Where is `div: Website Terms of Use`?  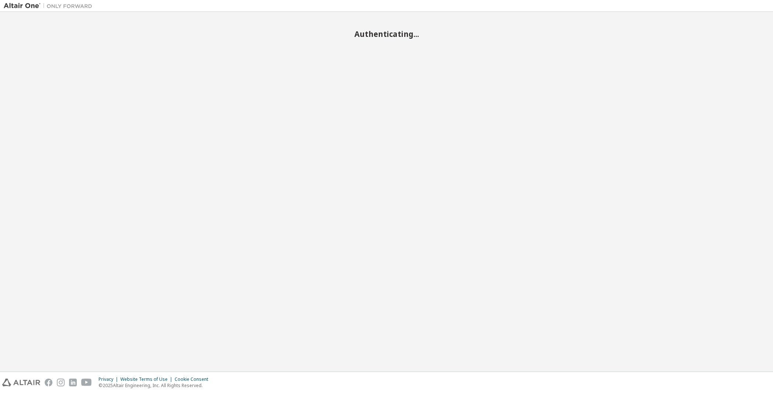 div: Website Terms of Use is located at coordinates (147, 379).